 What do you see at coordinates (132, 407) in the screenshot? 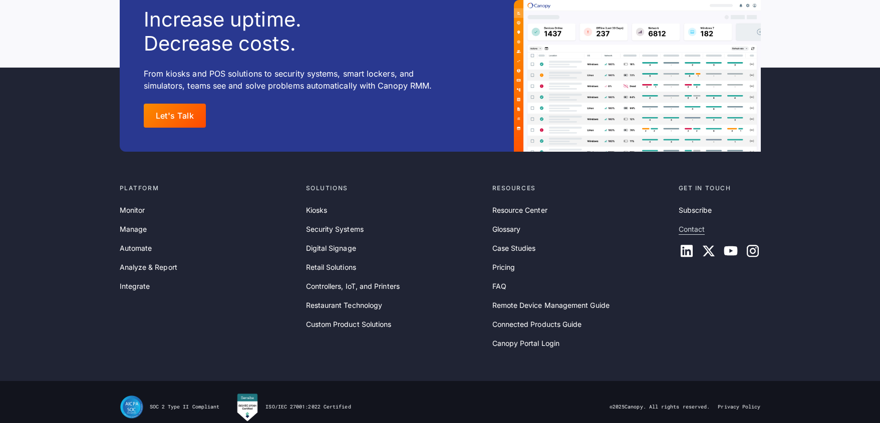
I see `img: SOC II Type II Compliance Certification for Canopy Remote Device Management` at bounding box center [132, 407].